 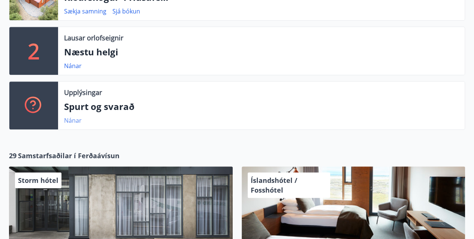 I want to click on a: Sækja samning, so click(x=85, y=11).